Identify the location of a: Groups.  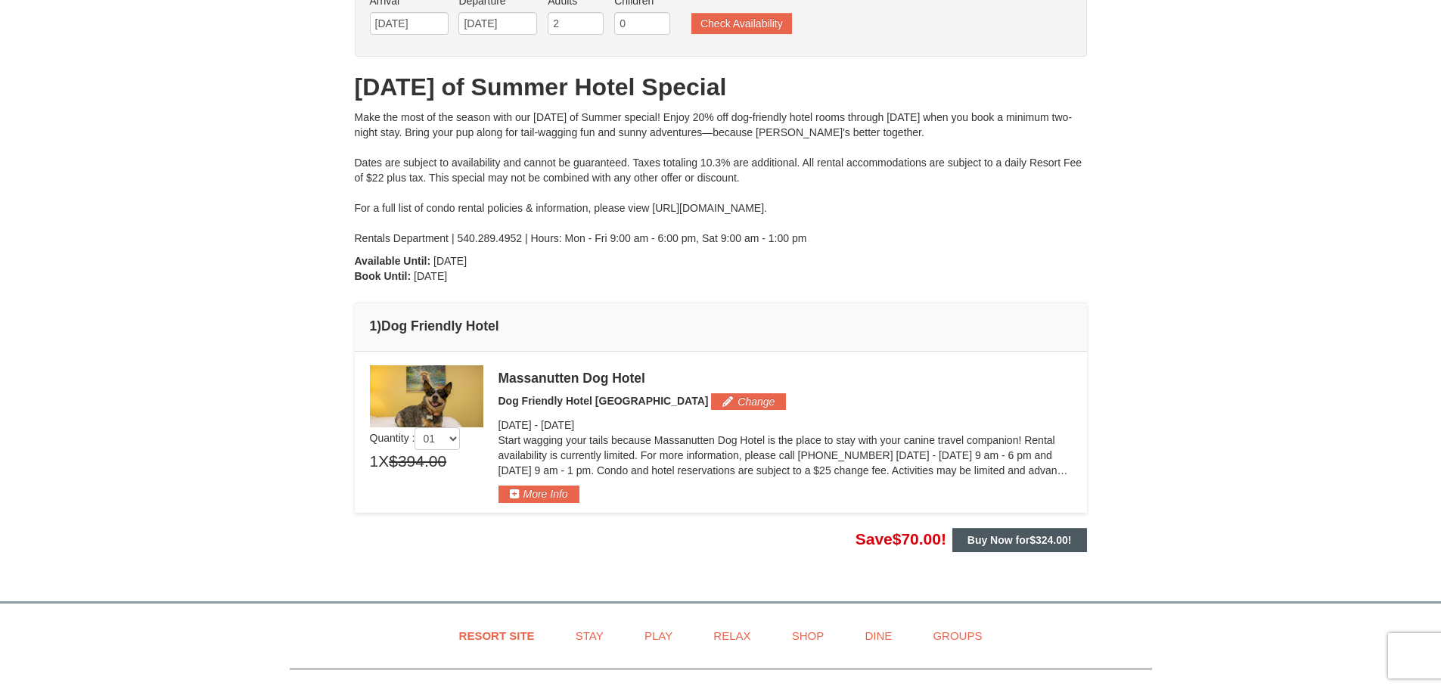
(957, 635).